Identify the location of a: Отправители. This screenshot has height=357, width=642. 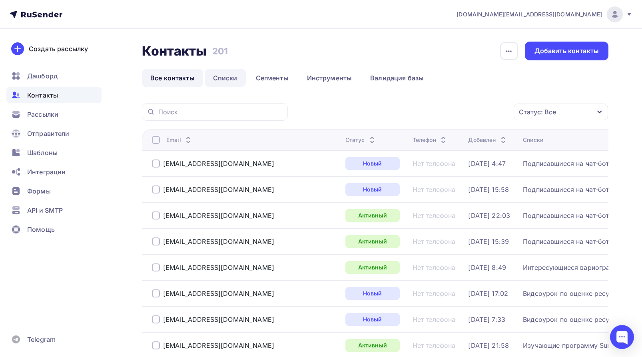
(54, 133).